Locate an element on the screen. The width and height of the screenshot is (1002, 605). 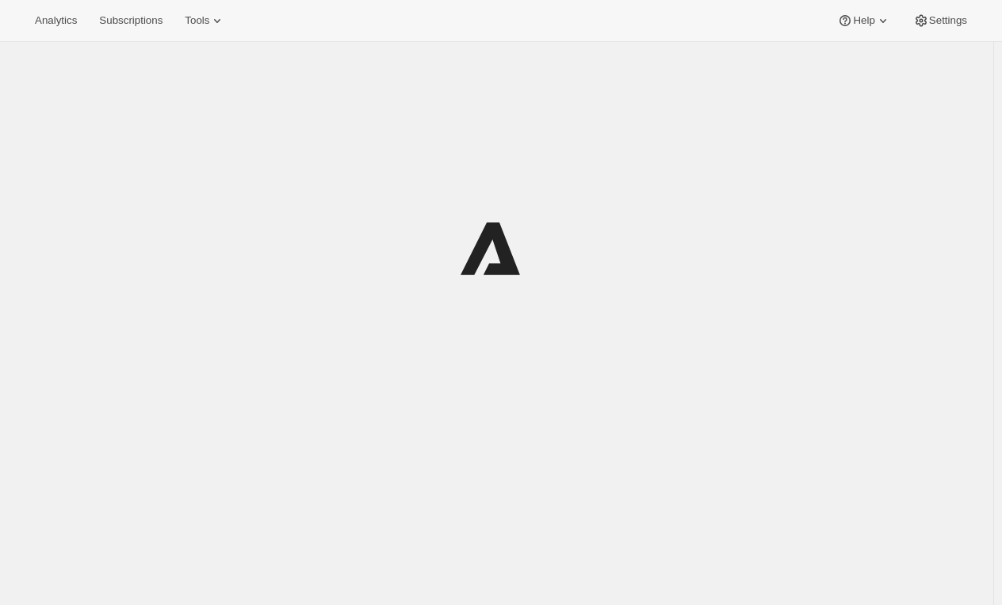
span: Tools is located at coordinates (197, 21).